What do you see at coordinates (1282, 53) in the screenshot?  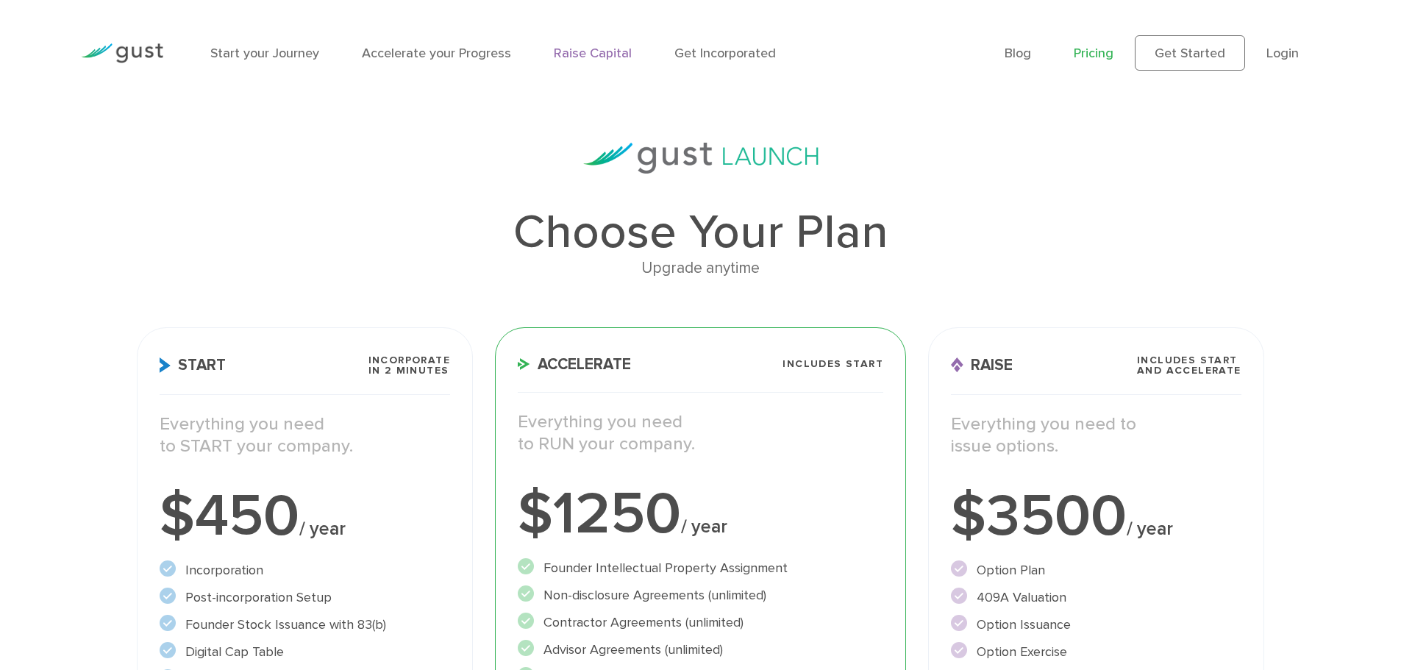 I see `a: Login` at bounding box center [1282, 53].